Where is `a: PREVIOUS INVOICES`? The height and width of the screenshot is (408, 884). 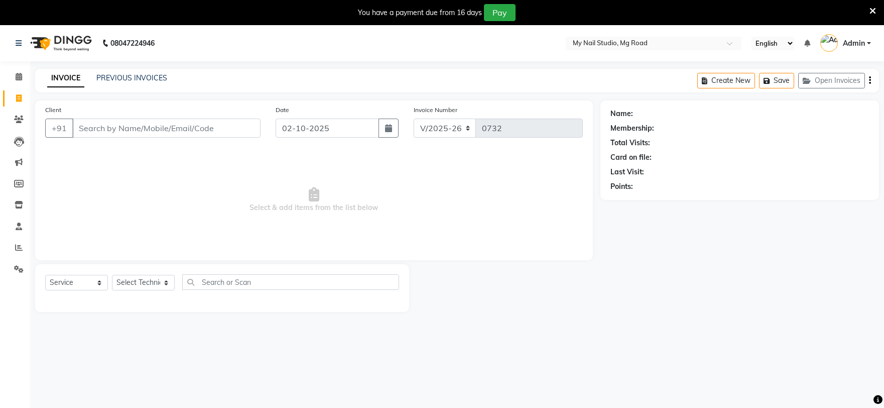 a: PREVIOUS INVOICES is located at coordinates (132, 78).